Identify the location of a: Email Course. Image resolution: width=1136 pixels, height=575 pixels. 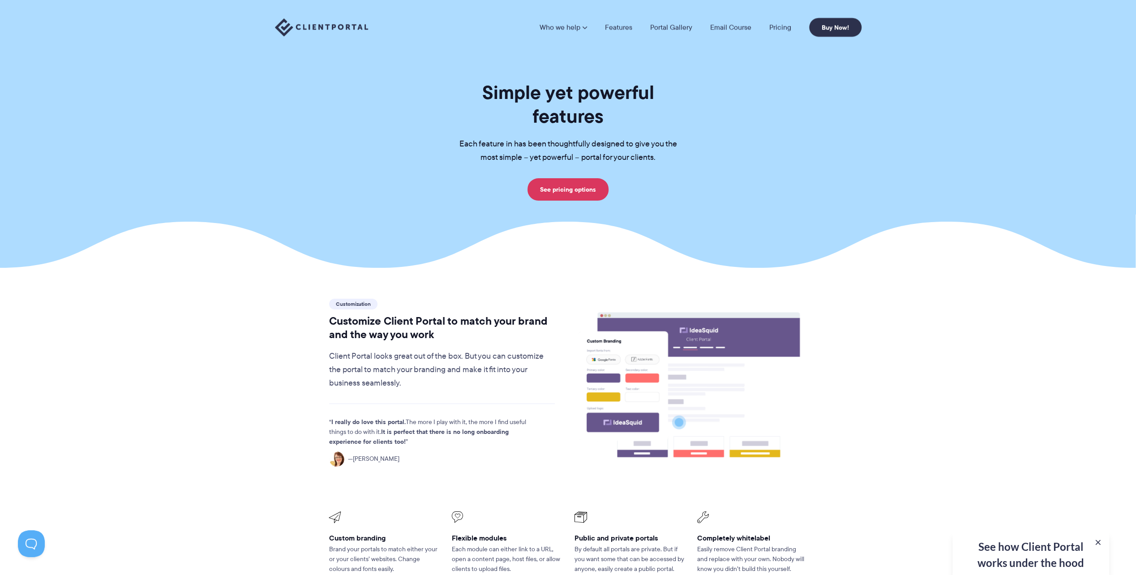
(731, 27).